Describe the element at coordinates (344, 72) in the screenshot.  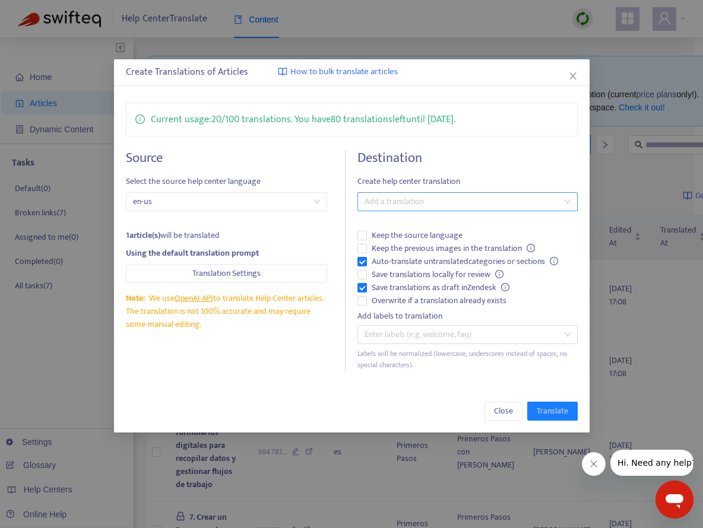
I see `span: How to bulk translate articles` at that location.